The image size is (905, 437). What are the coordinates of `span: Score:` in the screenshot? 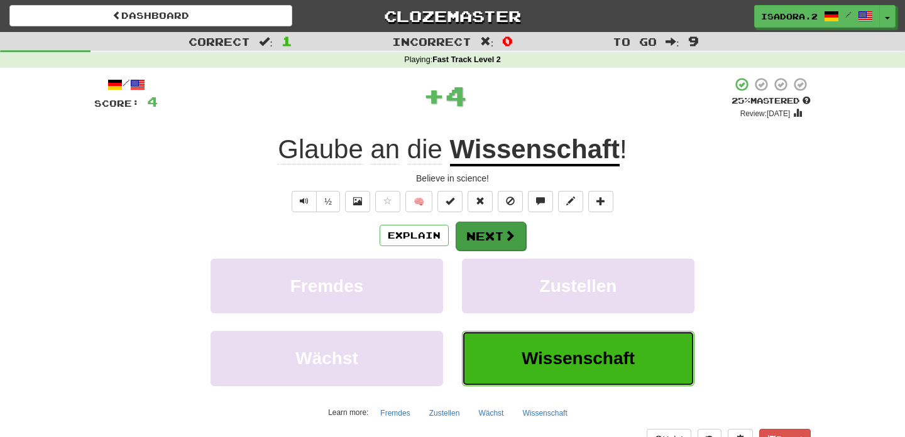 It's located at (117, 103).